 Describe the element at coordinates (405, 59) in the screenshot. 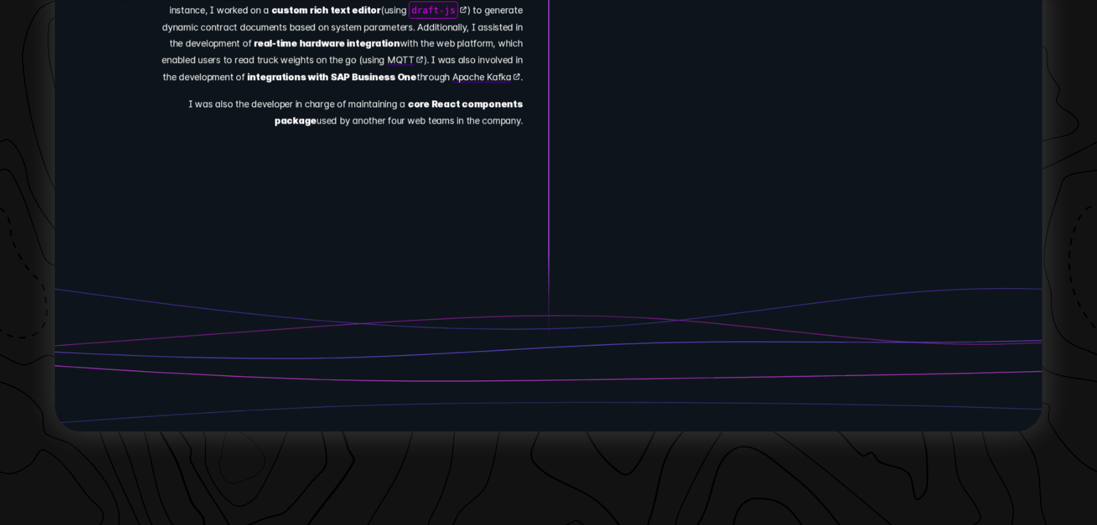

I see `a: MQTT` at that location.